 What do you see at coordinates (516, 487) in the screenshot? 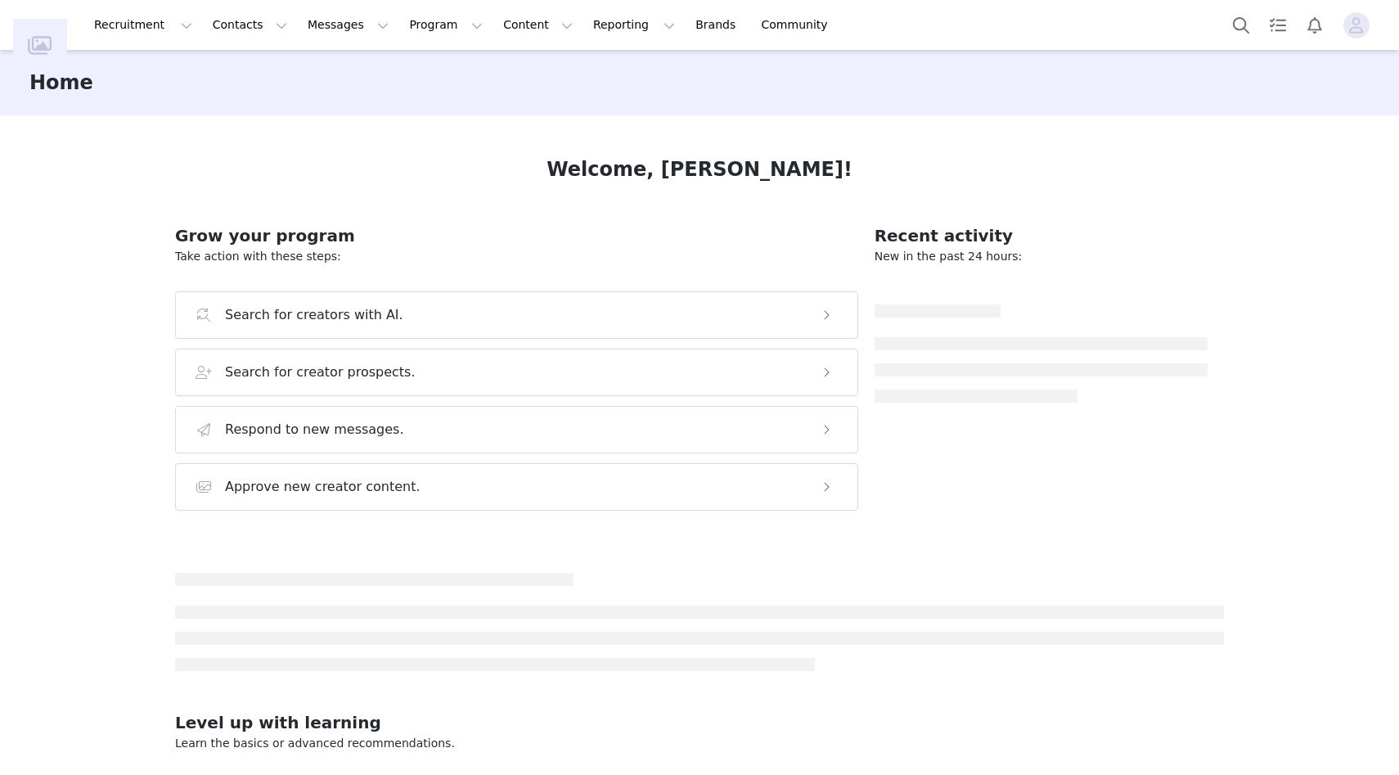
I see `button: Approve new creator content.` at bounding box center [516, 487].